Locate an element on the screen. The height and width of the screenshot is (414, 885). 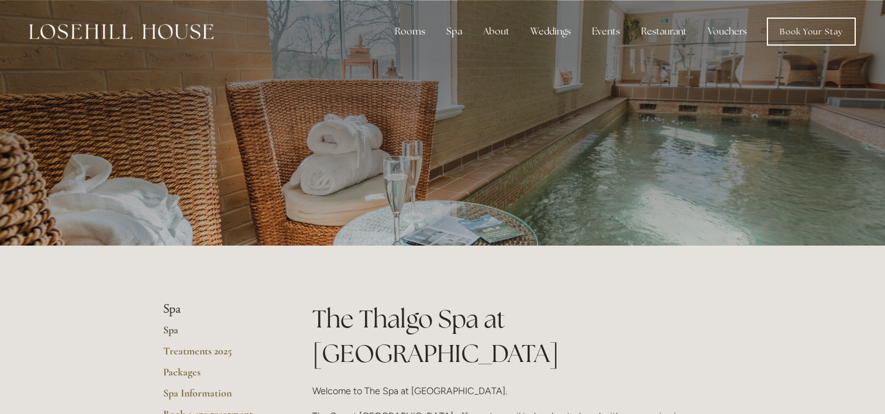
div: Rooms is located at coordinates (410, 32).